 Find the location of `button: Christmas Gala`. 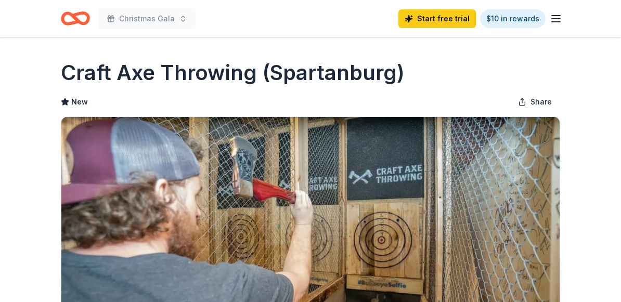

button: Christmas Gala is located at coordinates (147, 19).